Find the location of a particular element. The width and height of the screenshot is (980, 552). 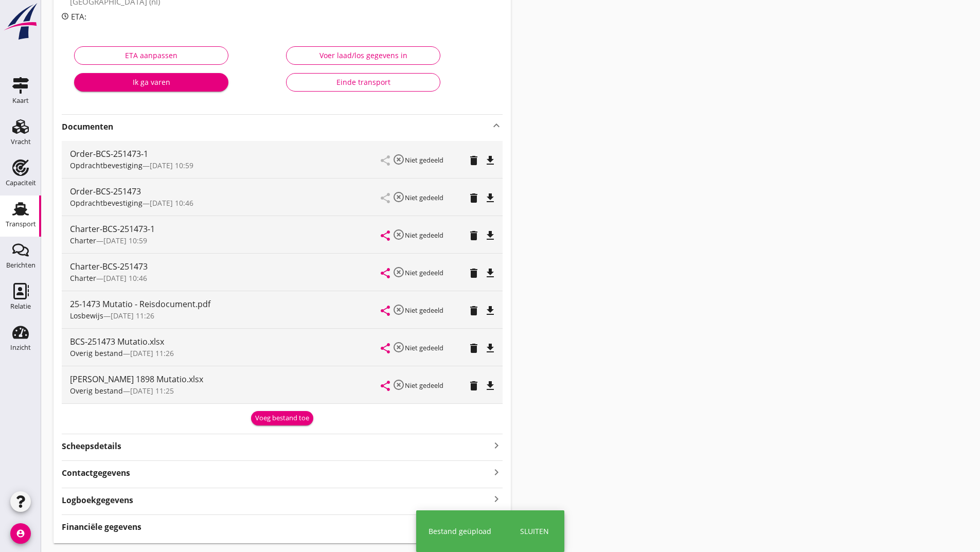

button: Voeg bestand toe is located at coordinates (282, 418).